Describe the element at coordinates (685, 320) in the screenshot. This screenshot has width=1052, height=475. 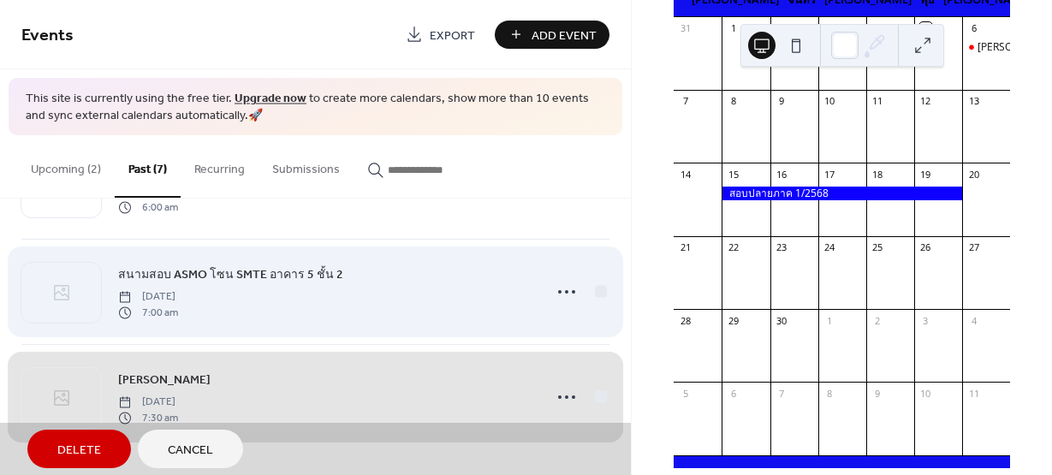
I see `div: 28` at that location.